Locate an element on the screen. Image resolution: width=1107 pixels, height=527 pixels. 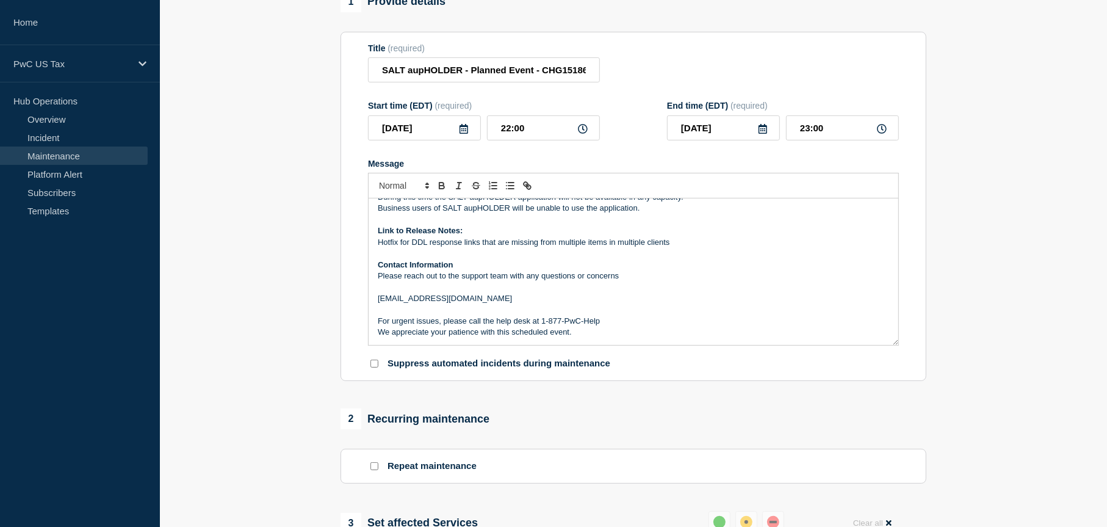
p: PwC US Tax is located at coordinates (72, 63).